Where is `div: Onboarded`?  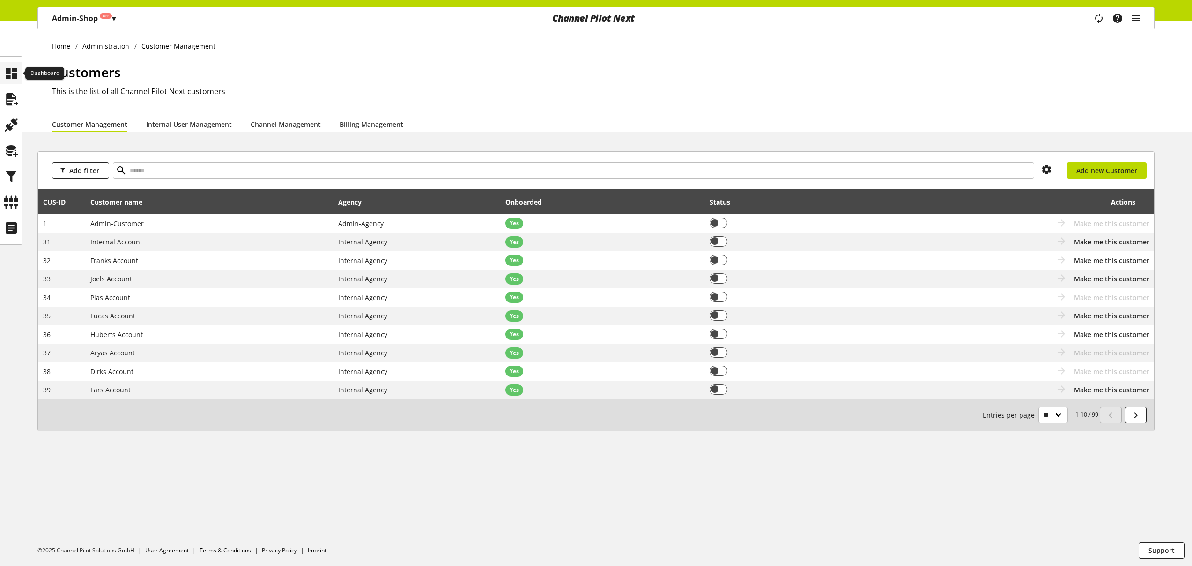 div: Onboarded is located at coordinates (528, 202).